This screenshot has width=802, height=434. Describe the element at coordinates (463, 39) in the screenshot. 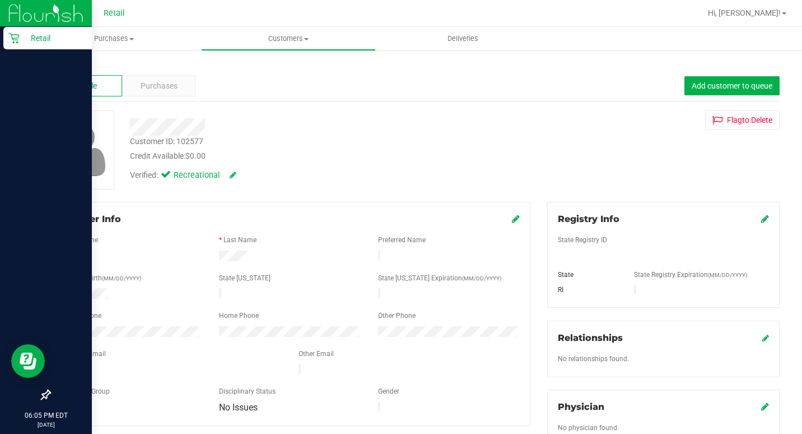

I see `span: Deliveries` at that location.